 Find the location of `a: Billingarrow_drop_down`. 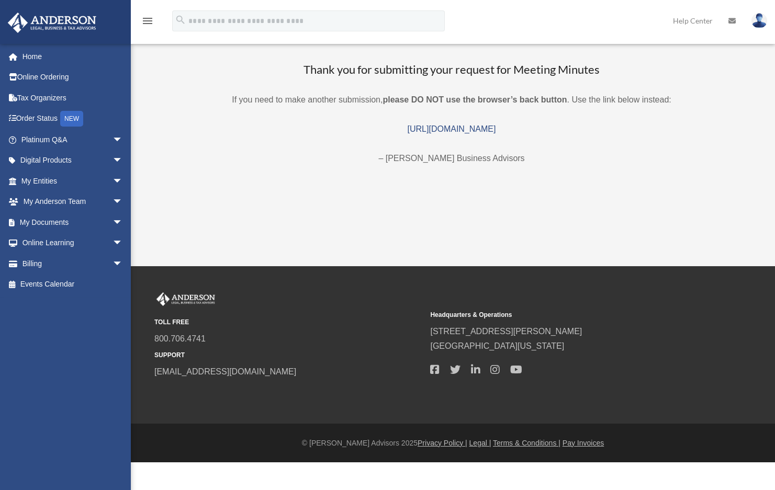

a: Billingarrow_drop_down is located at coordinates (73, 264).